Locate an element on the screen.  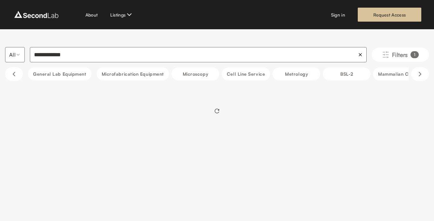
a: Sign in is located at coordinates (338, 15).